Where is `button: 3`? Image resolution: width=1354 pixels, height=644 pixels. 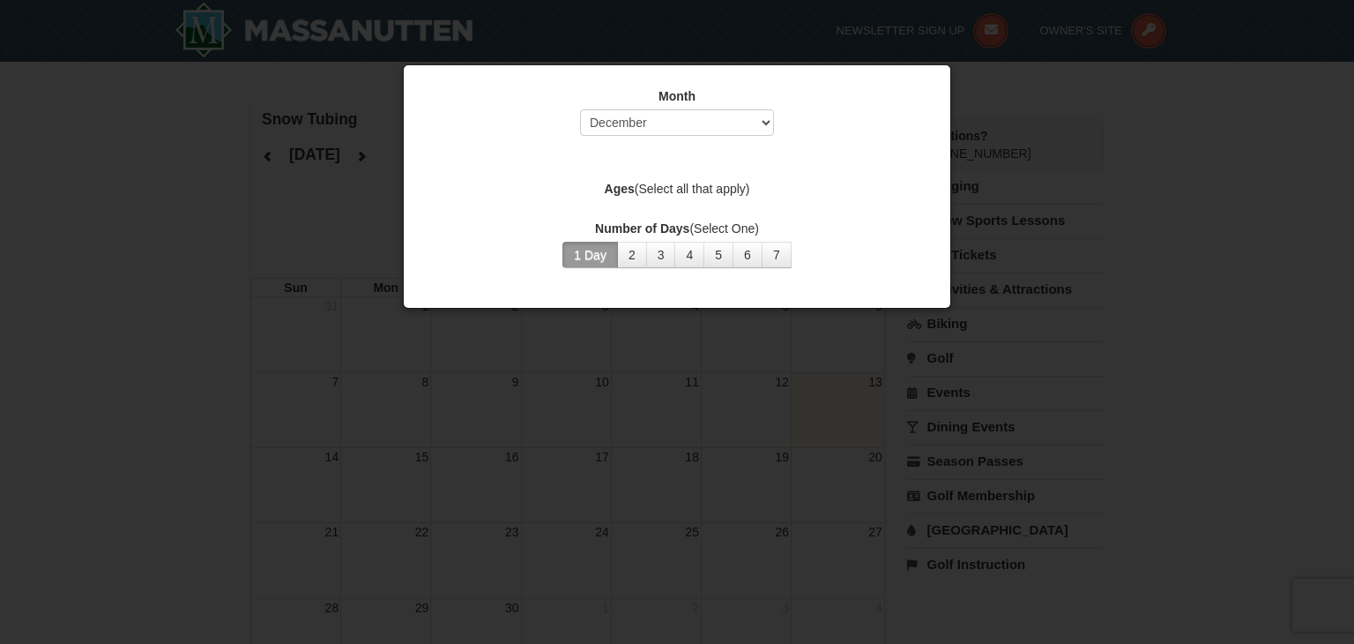 button: 3 is located at coordinates (661, 255).